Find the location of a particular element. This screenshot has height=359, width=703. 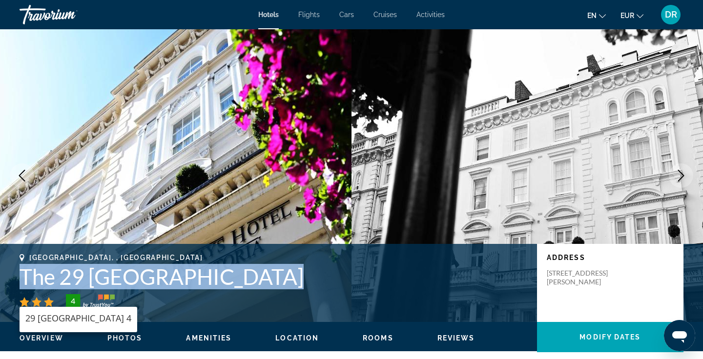

button: Reviews is located at coordinates (456, 338).